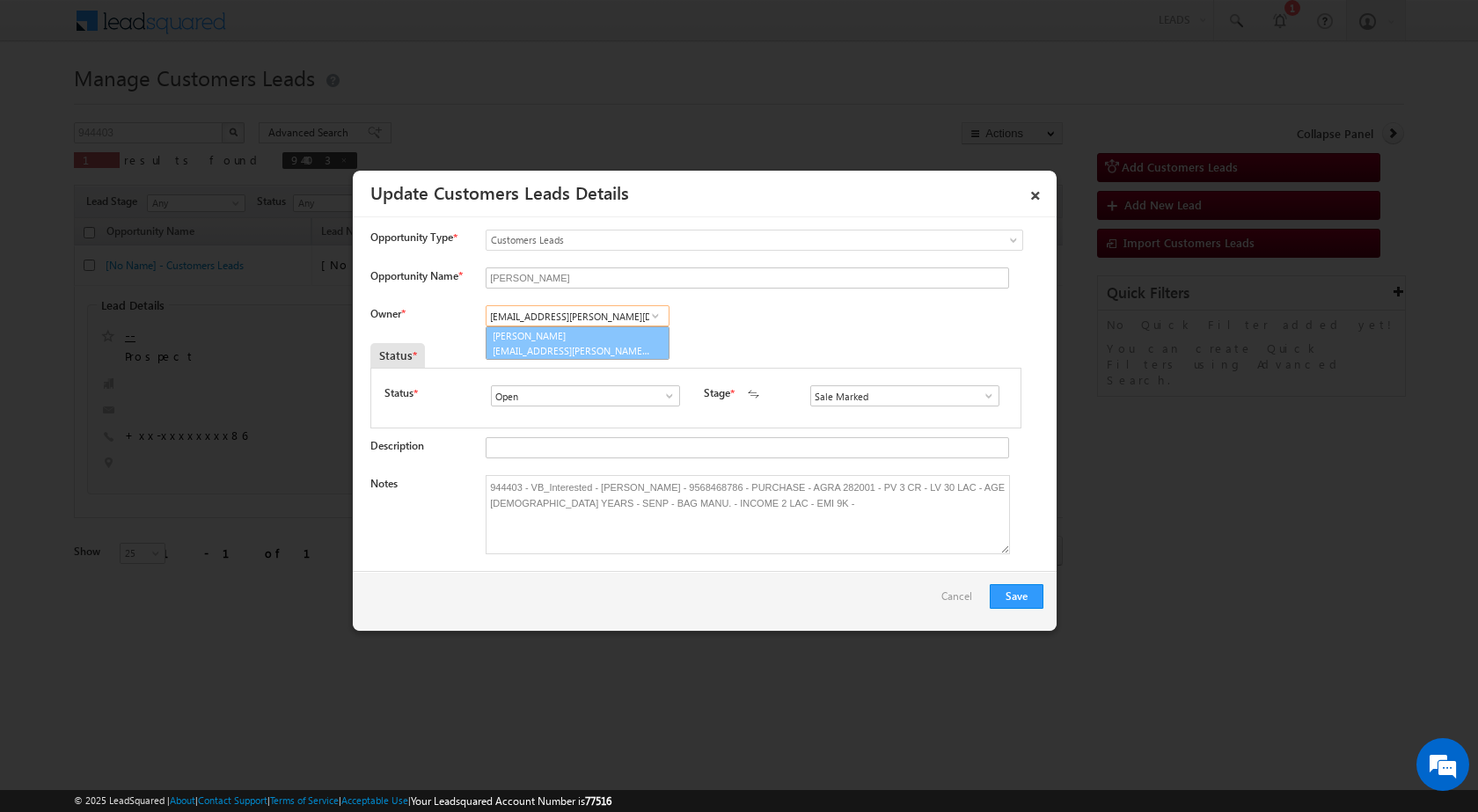  I want to click on label: Description, so click(397, 446).